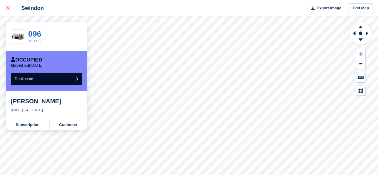 This screenshot has height=175, width=378. Describe the element at coordinates (37, 41) in the screenshot. I see `a: 160 SQFT` at that location.